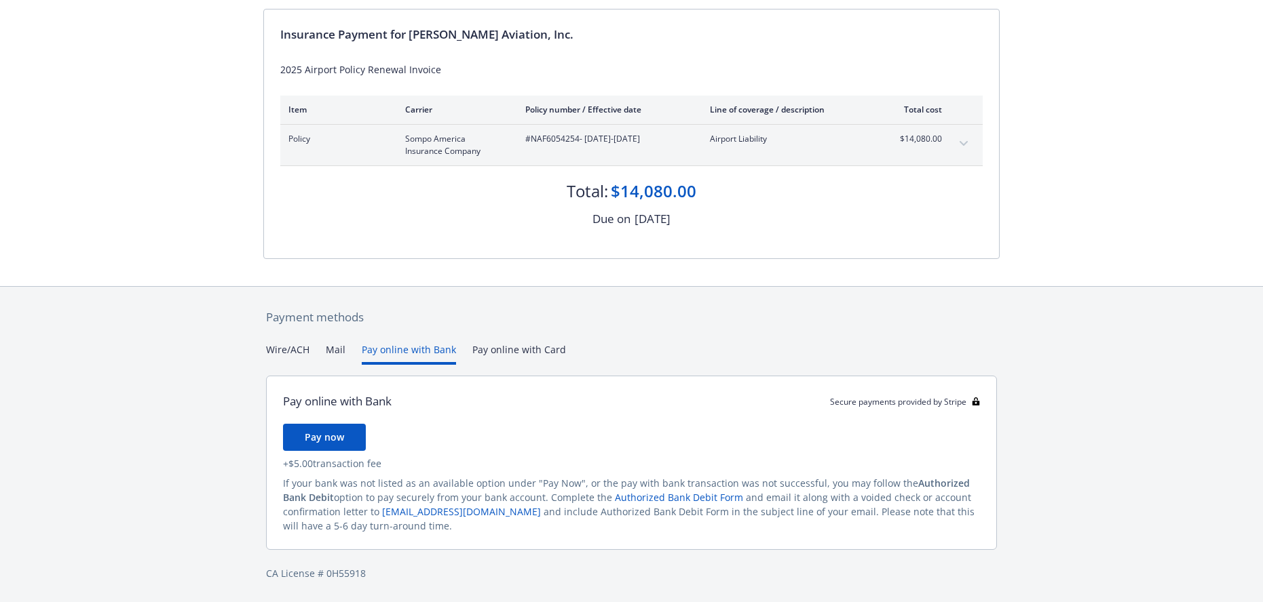  Describe the element at coordinates (324, 438) in the screenshot. I see `button: Pay now` at that location.